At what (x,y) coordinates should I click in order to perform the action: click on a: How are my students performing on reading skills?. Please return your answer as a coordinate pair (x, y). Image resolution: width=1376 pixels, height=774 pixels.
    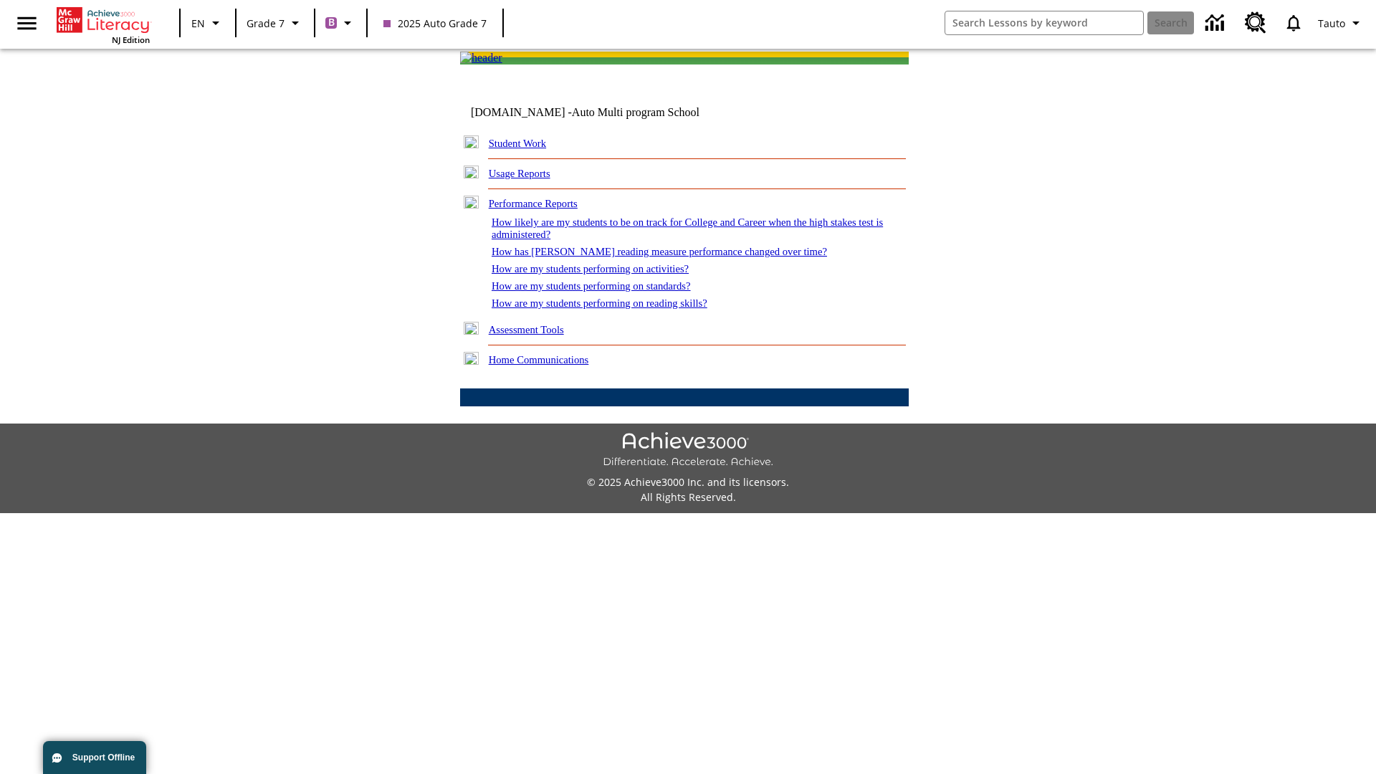
    Looking at the image, I should click on (599, 303).